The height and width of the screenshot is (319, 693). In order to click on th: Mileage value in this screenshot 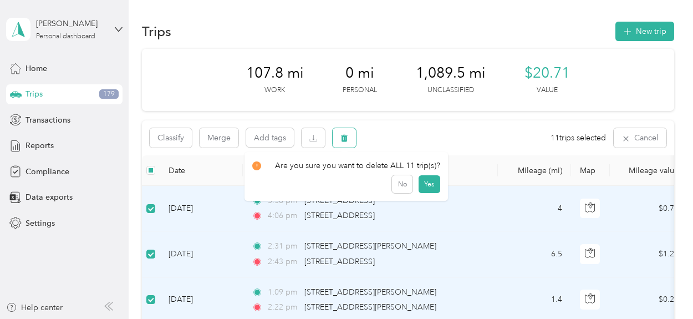, I will do `click(648, 170)`.